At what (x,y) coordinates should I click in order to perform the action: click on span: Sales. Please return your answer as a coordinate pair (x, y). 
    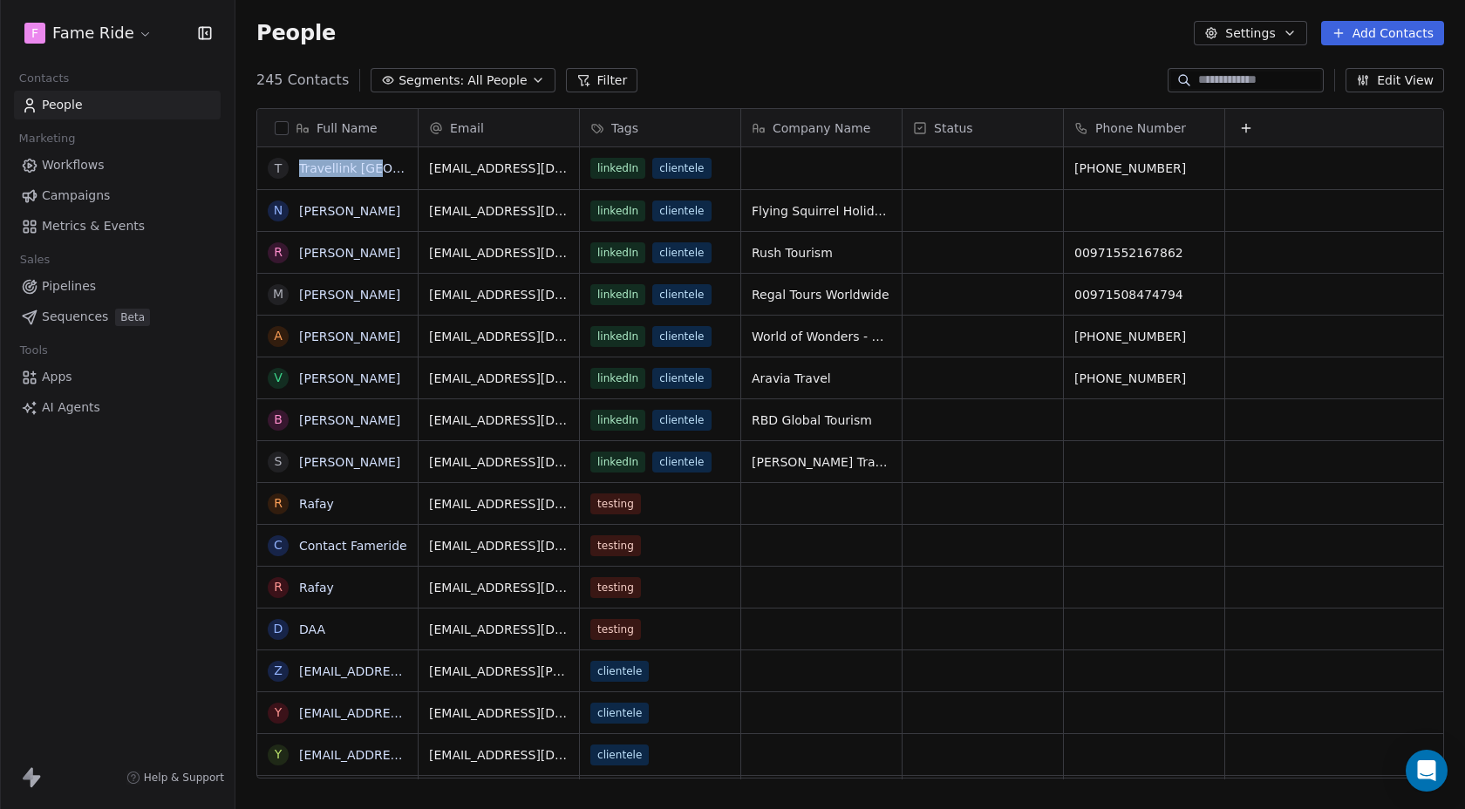
    Looking at the image, I should click on (35, 260).